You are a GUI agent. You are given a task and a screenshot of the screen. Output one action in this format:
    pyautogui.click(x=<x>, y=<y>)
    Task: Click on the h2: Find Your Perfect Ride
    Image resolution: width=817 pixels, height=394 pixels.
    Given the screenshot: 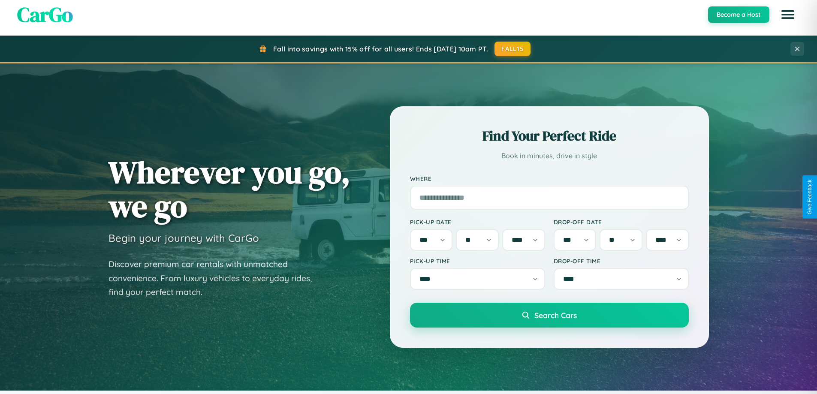 What is the action you would take?
    pyautogui.click(x=549, y=136)
    